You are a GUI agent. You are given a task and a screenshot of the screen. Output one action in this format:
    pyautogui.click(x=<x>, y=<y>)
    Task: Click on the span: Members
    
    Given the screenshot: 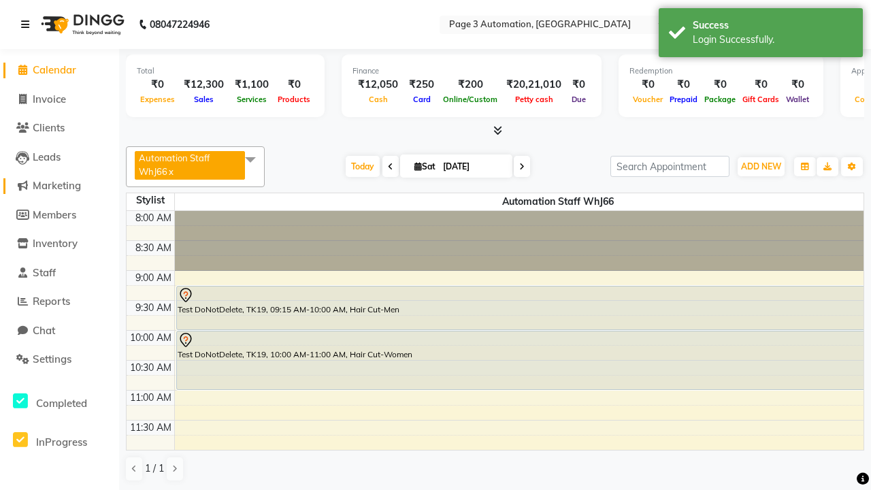 What is the action you would take?
    pyautogui.click(x=54, y=214)
    